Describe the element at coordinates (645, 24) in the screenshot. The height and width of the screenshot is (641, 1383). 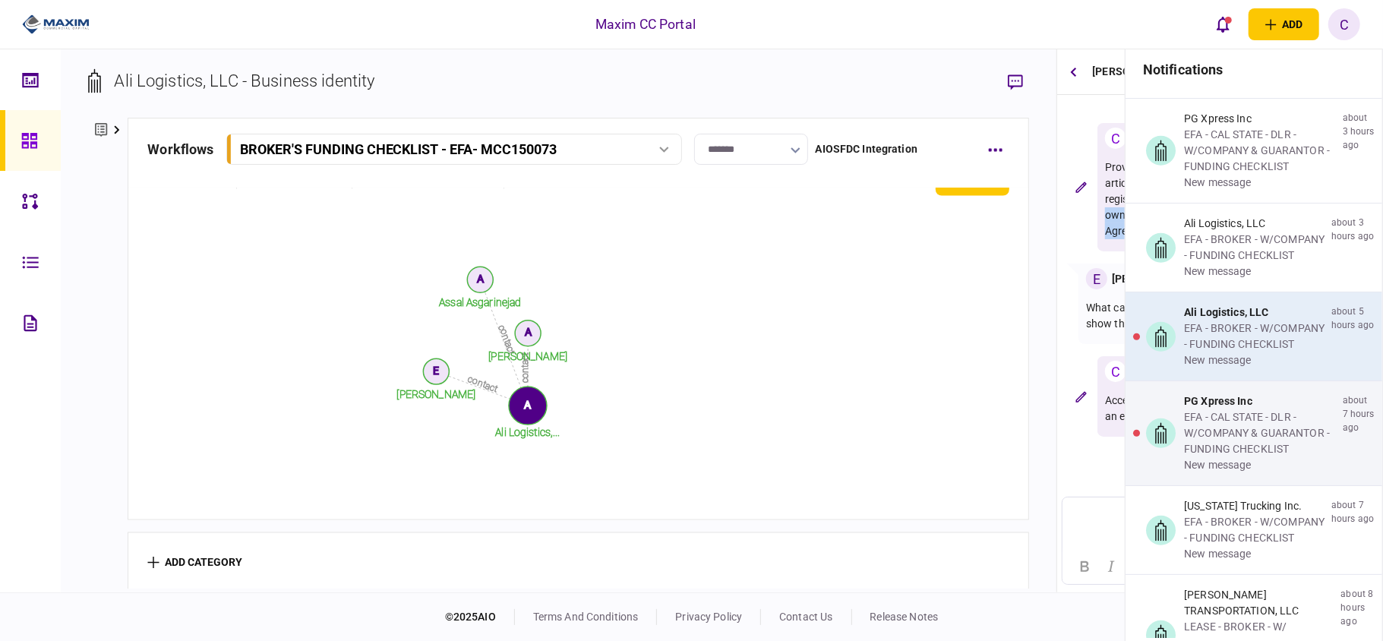
I see `div: Maxim CC Portal` at that location.